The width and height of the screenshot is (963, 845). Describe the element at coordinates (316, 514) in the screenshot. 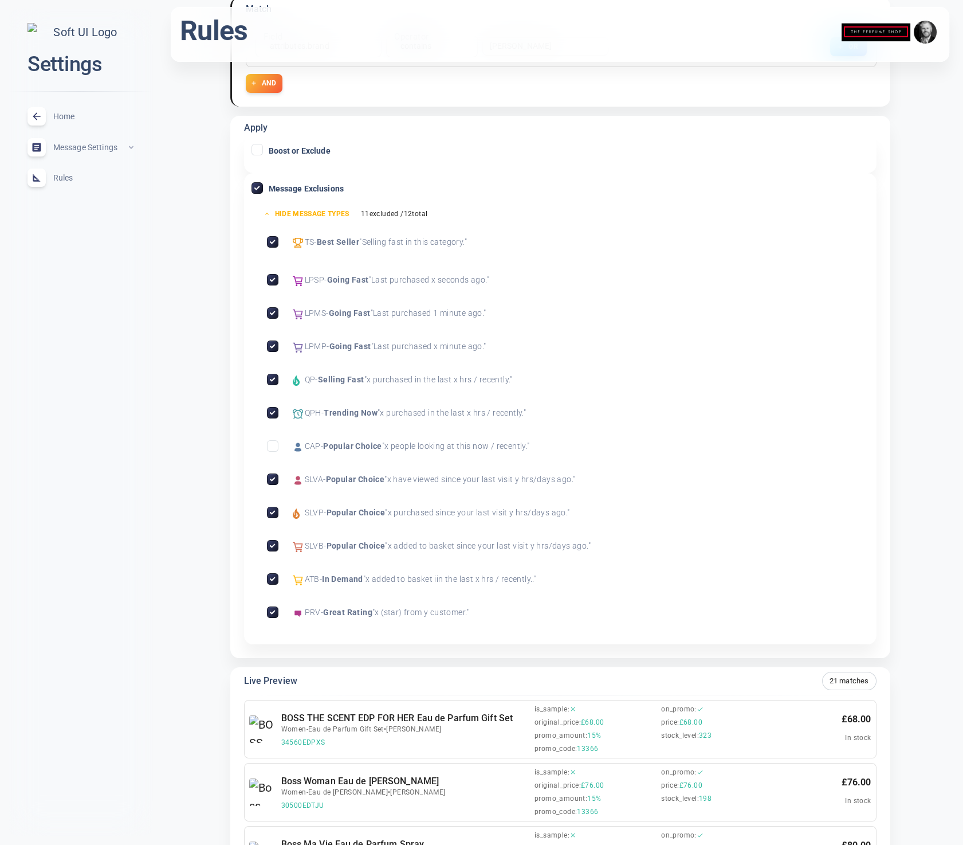

I see `span: SLVP -` at that location.